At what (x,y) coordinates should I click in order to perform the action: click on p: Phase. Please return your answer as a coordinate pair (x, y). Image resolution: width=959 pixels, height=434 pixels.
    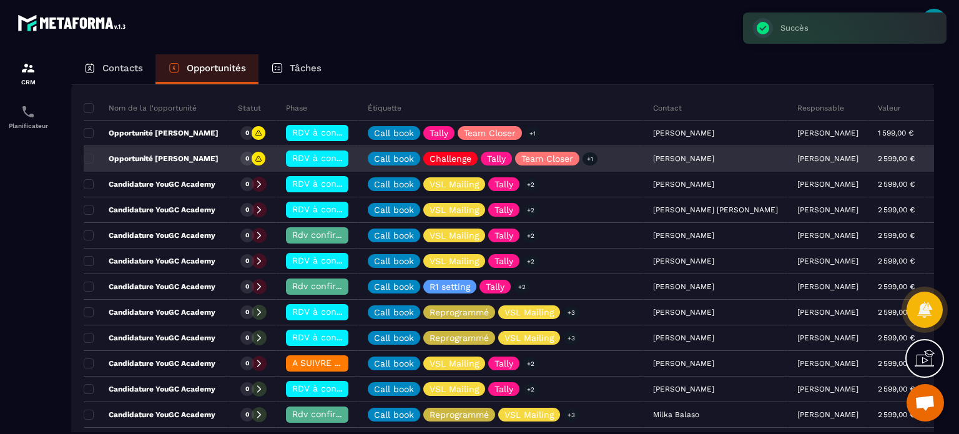
    Looking at the image, I should click on (297, 108).